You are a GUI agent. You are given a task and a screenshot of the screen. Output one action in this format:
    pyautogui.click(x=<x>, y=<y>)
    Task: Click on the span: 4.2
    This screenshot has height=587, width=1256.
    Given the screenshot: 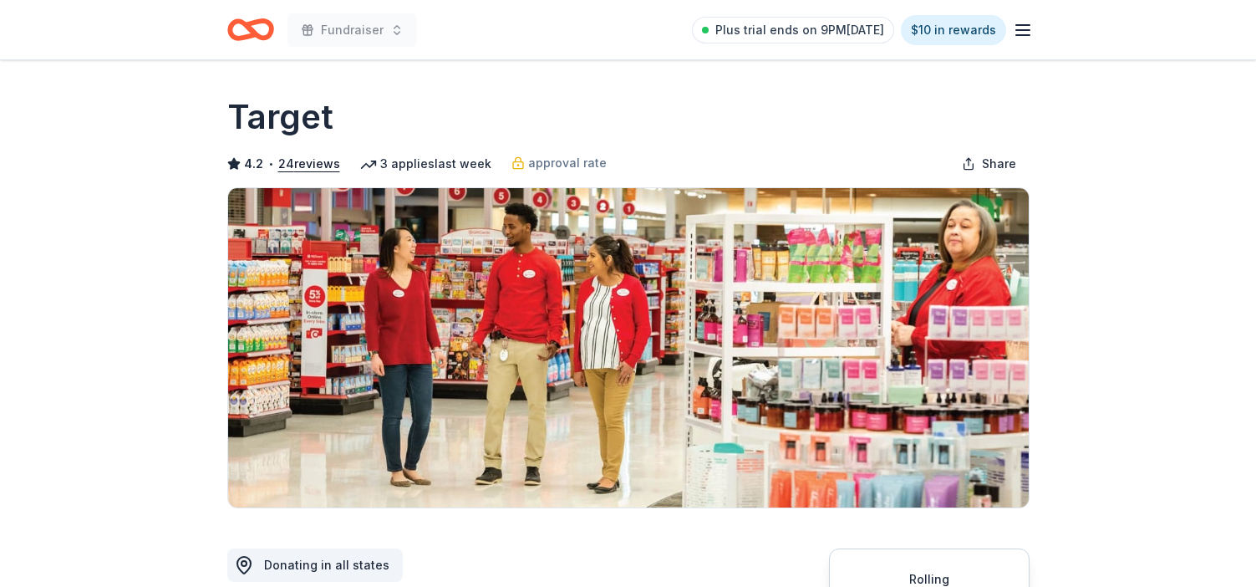 What is the action you would take?
    pyautogui.click(x=253, y=164)
    